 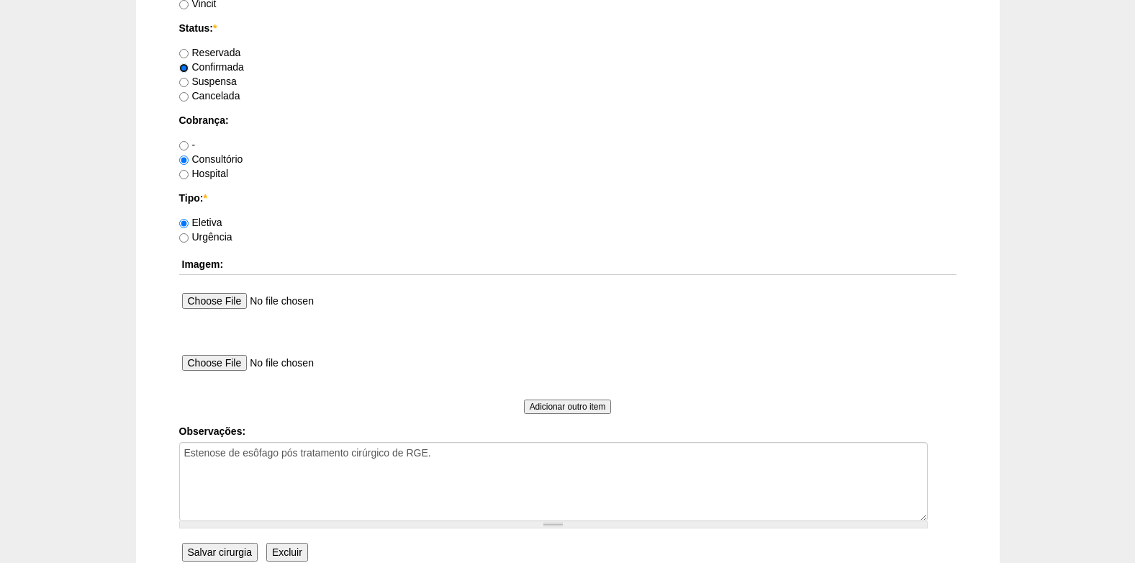 I want to click on label: Tipo:, so click(x=568, y=198).